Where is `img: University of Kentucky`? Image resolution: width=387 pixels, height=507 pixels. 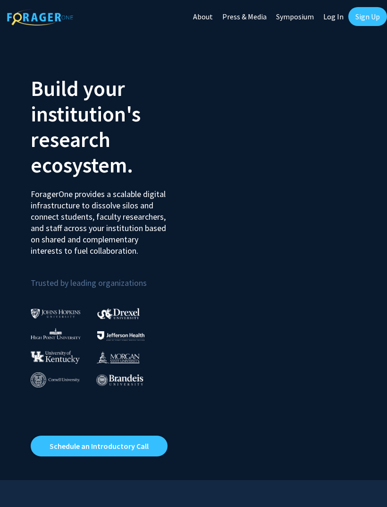 img: University of Kentucky is located at coordinates (55, 357).